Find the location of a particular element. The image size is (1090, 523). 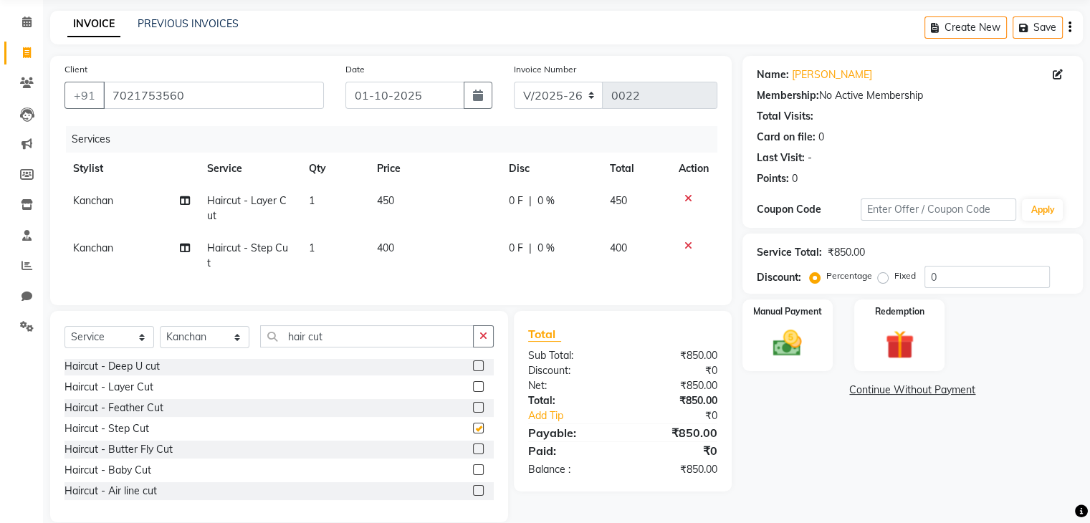

button: Create New is located at coordinates (965, 27).